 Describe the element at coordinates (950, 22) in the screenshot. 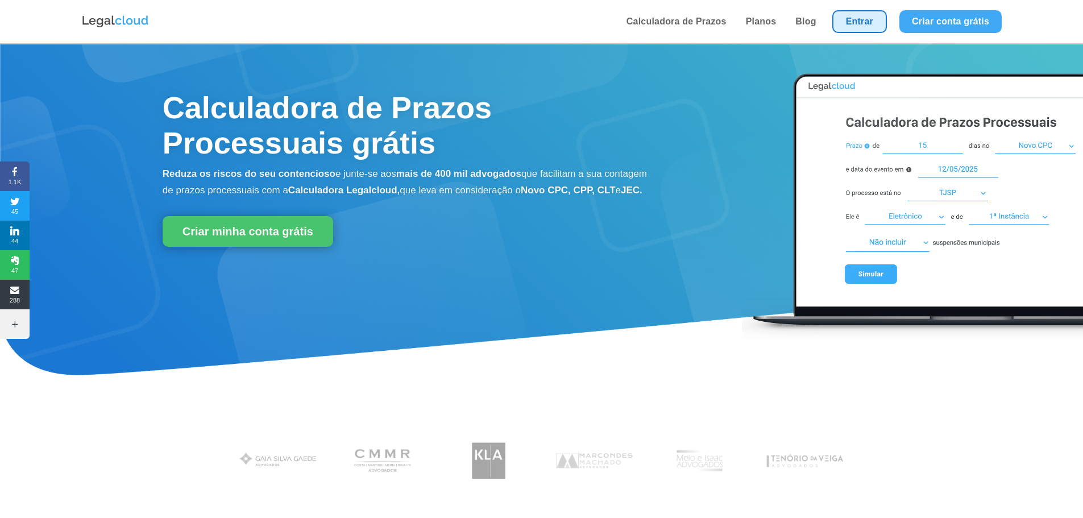

I see `a: Criar conta grátis` at that location.